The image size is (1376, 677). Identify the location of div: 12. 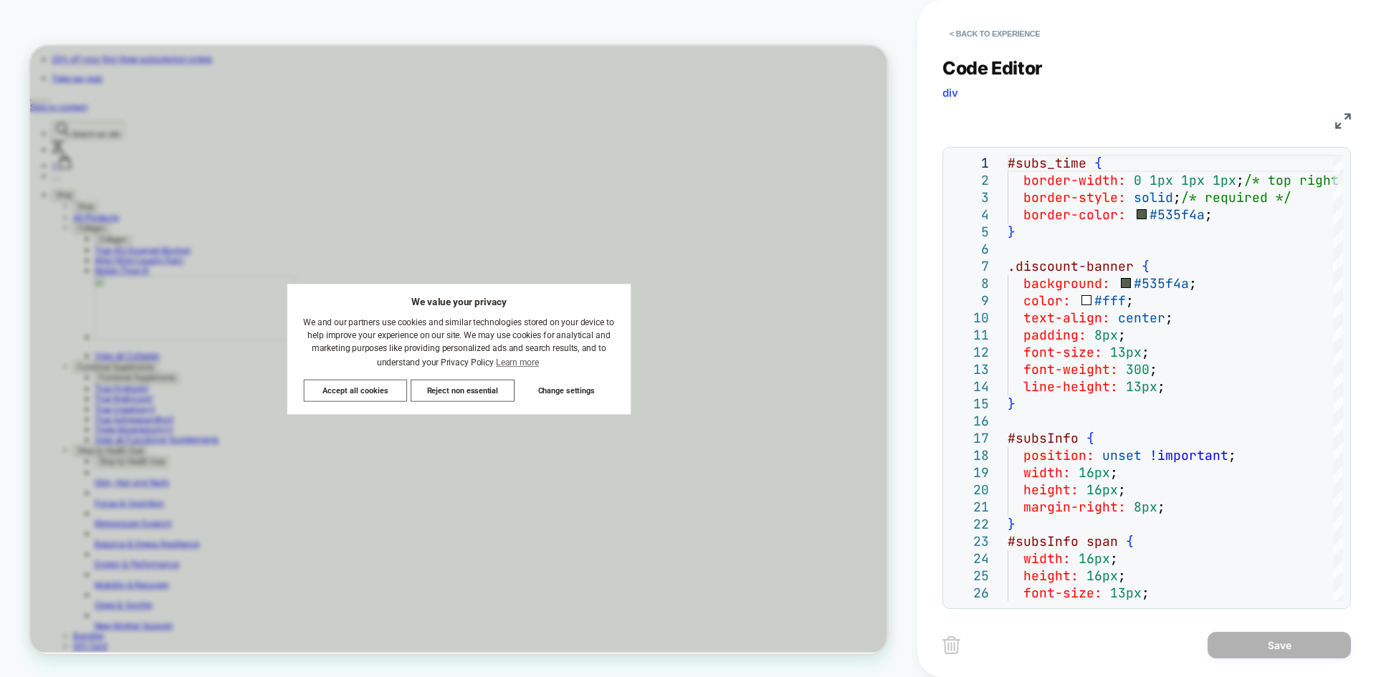
(970, 353).